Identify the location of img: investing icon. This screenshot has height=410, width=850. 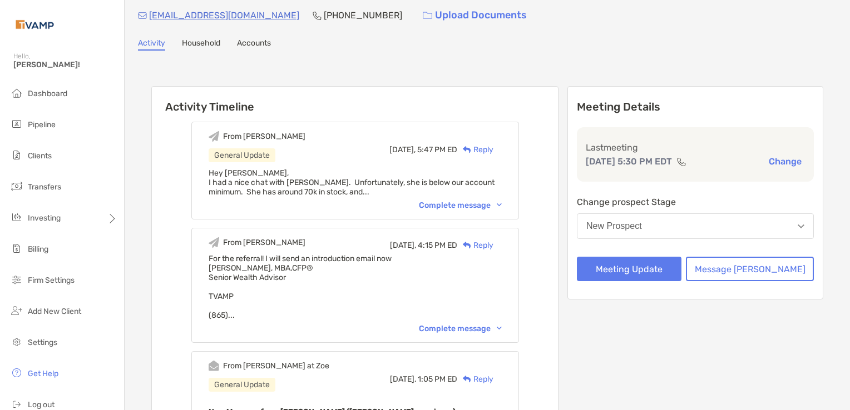
(17, 217).